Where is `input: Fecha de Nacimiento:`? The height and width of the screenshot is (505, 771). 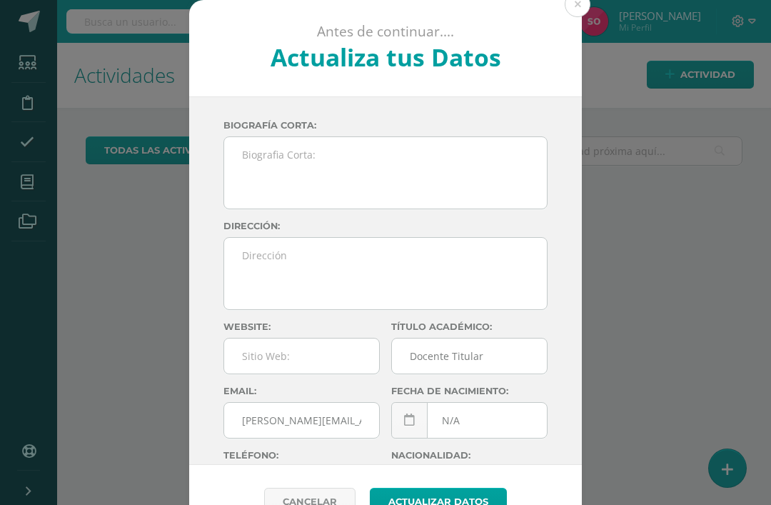
input: Fecha de Nacimiento: is located at coordinates (469, 420).